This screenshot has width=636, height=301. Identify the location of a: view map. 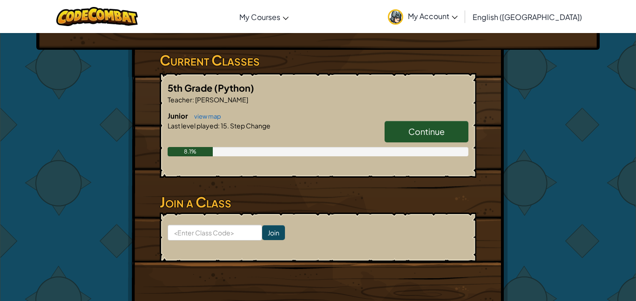
(205, 116).